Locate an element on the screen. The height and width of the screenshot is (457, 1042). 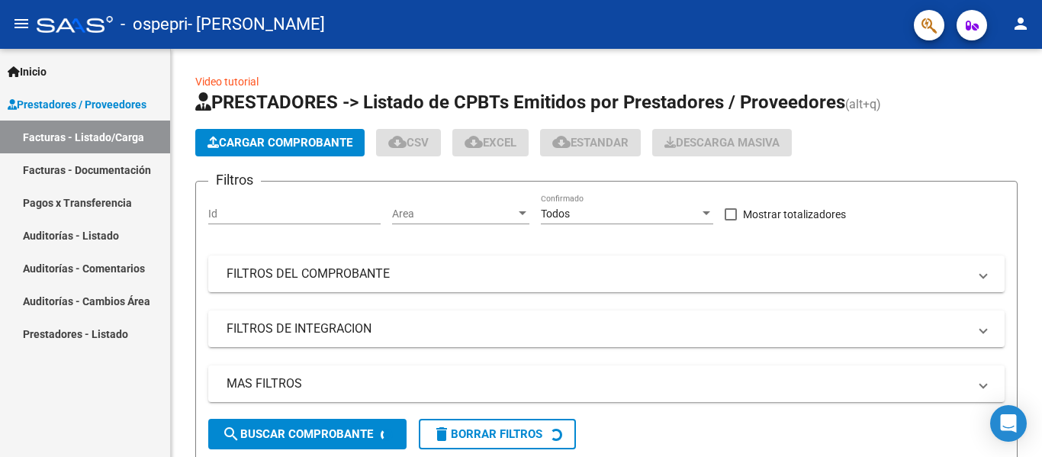
button: CSV is located at coordinates (408, 143).